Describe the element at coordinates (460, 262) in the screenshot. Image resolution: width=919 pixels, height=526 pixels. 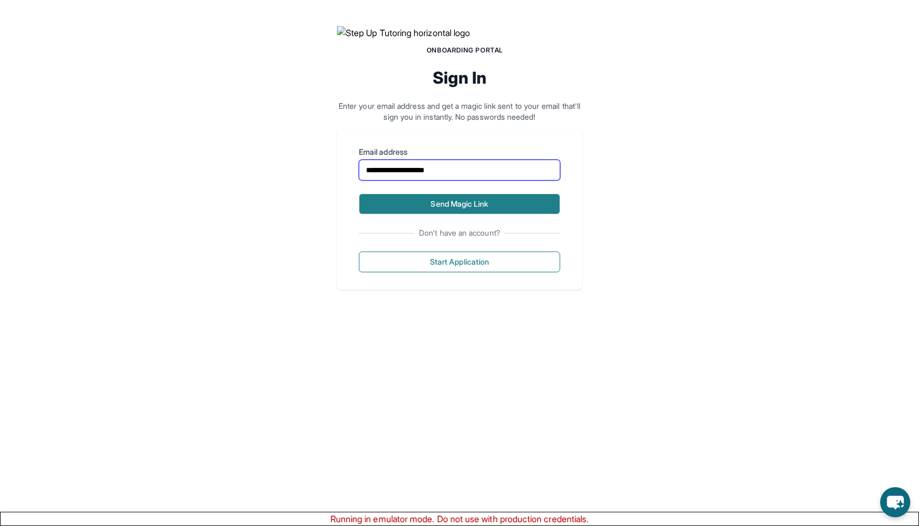
I see `a: Start Application` at that location.